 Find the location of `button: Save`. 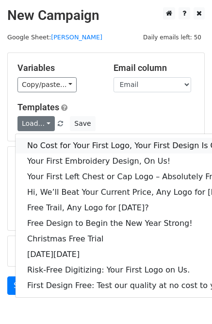

button: Save is located at coordinates (82, 123).